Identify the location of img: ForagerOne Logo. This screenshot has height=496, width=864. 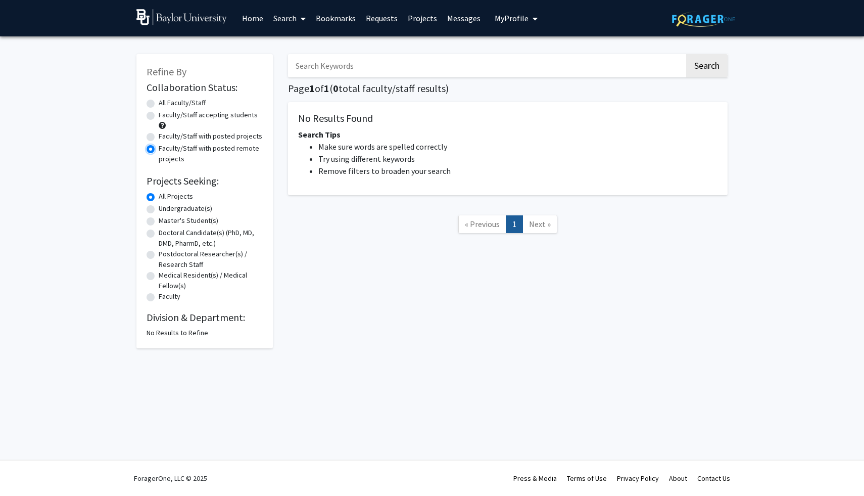
(704, 19).